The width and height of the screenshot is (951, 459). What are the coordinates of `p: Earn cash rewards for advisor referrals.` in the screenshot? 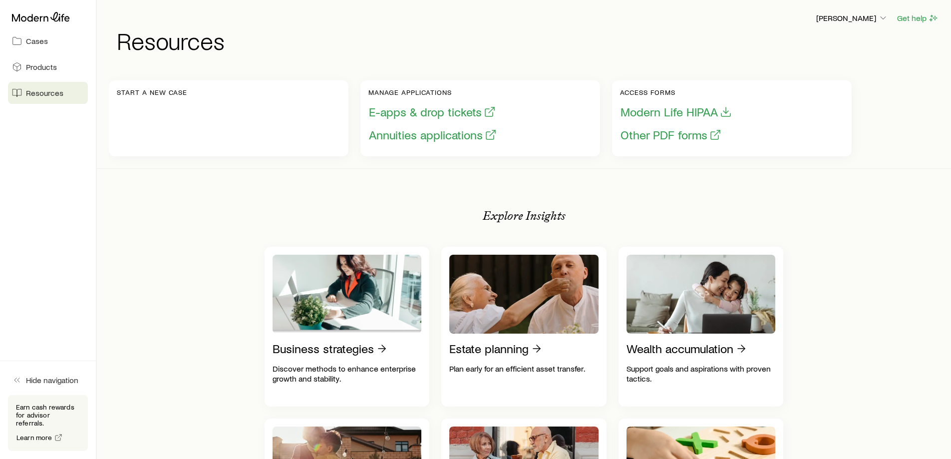 It's located at (48, 415).